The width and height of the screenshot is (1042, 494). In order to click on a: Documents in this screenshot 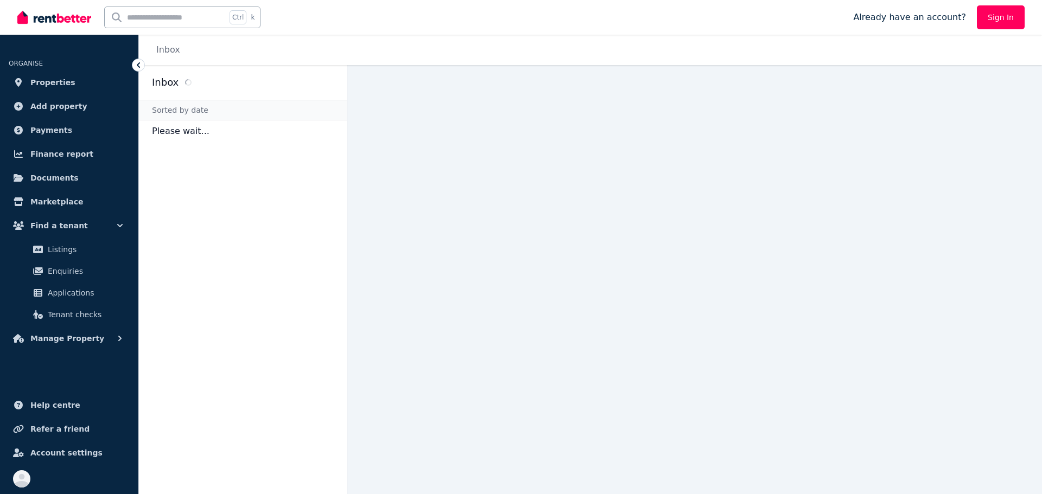, I will do `click(69, 178)`.